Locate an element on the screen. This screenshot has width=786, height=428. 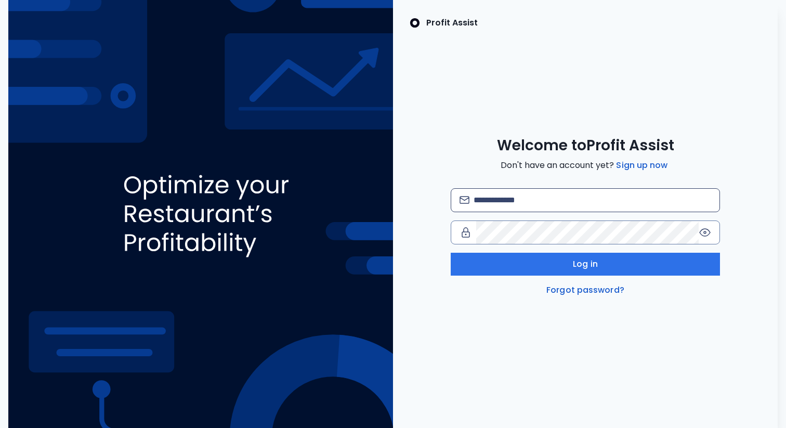
img: email is located at coordinates (464, 200).